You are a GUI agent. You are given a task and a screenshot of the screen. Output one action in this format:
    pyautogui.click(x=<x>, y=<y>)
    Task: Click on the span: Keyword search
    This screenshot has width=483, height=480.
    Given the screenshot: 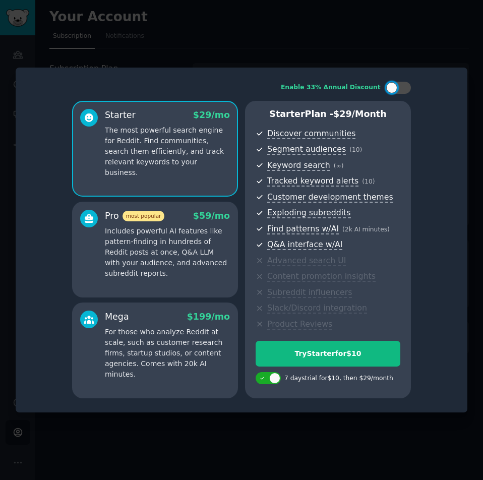 What is the action you would take?
    pyautogui.click(x=298, y=165)
    